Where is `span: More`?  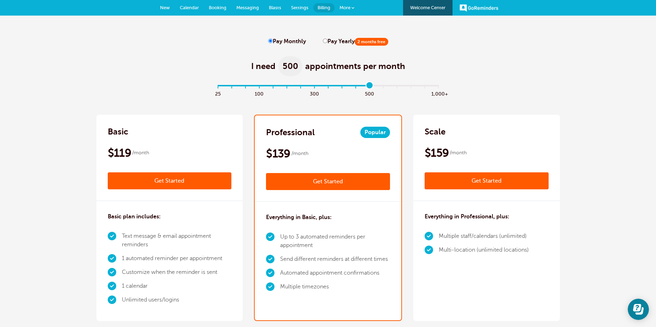
span: More is located at coordinates (345, 7).